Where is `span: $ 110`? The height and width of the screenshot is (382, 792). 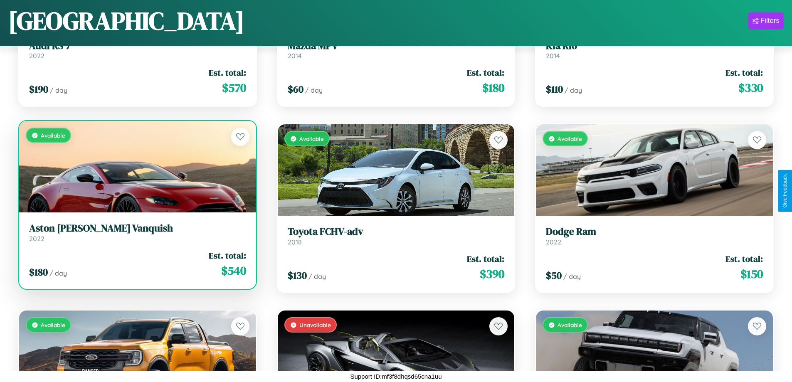 span: $ 110 is located at coordinates (555, 89).